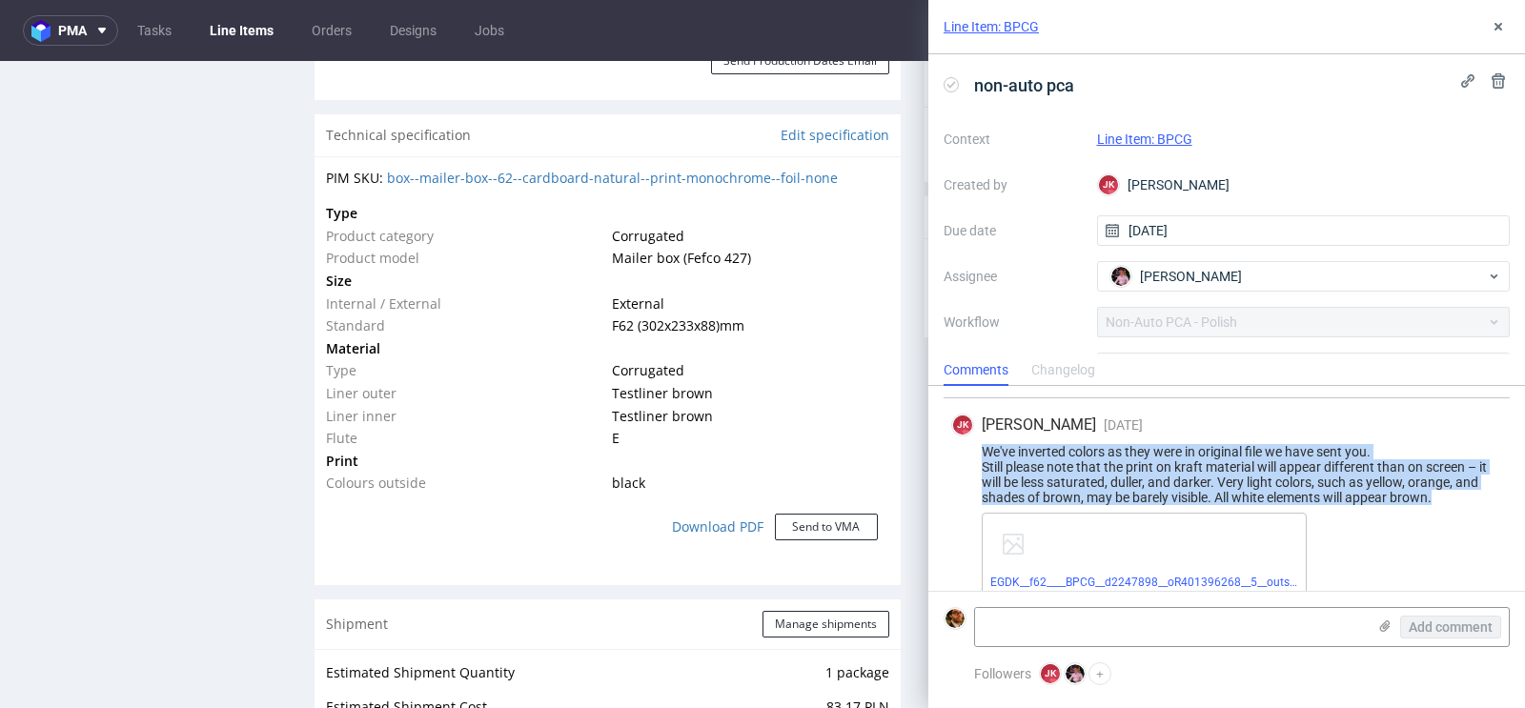  What do you see at coordinates (1012, 322) in the screenshot?
I see `label: Workflow` at bounding box center [1012, 322].